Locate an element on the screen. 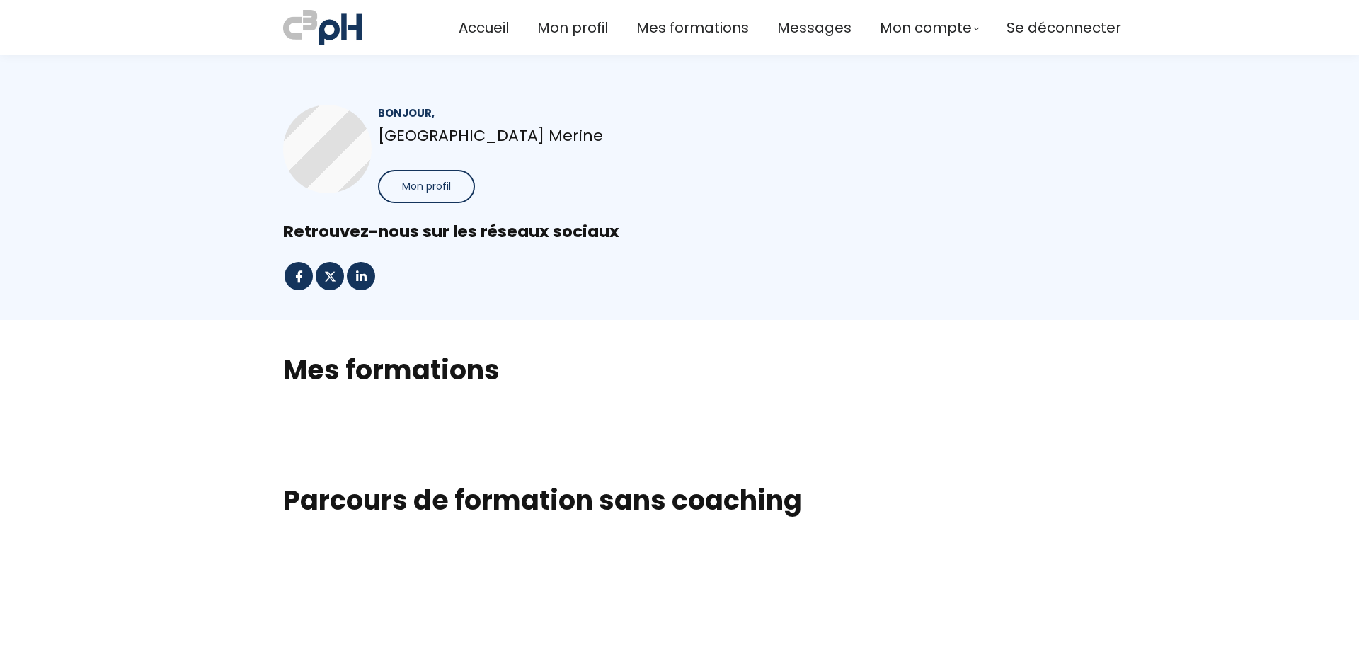  span: Se déconnecter is located at coordinates (1064, 28).